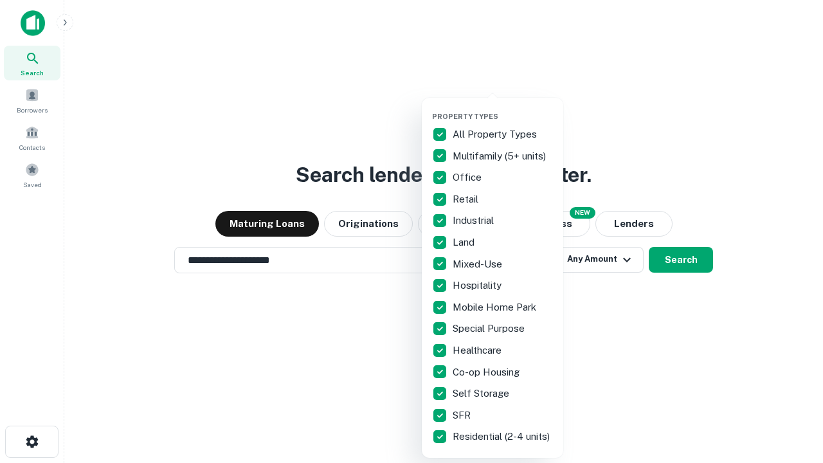 This screenshot has width=823, height=463. Describe the element at coordinates (463, 415) in the screenshot. I see `p: SFR` at that location.